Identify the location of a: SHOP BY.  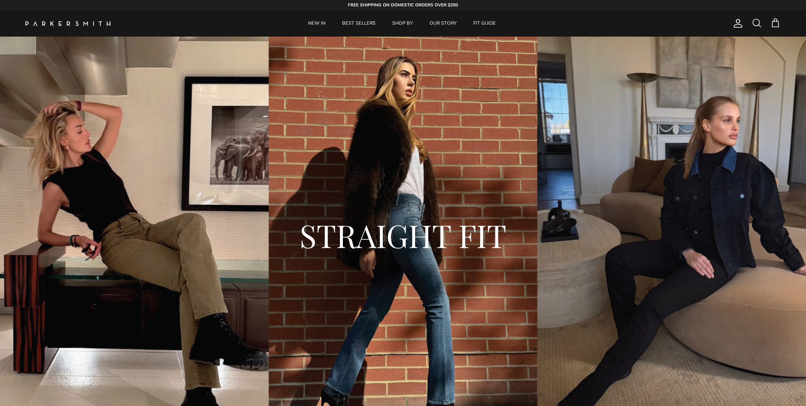
(403, 23).